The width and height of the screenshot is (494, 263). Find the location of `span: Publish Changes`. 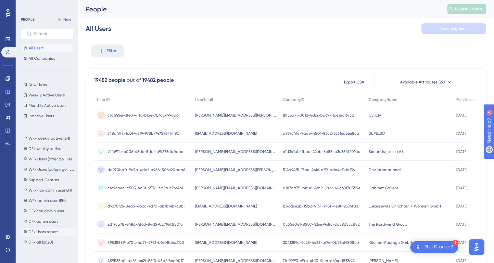

span: Publish Changes is located at coordinates (471, 9).